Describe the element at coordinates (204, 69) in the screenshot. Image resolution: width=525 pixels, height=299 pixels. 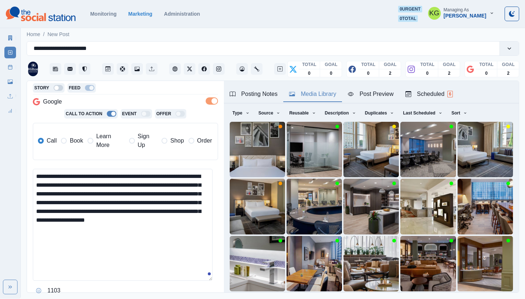
I see `a: Facebook` at that location.